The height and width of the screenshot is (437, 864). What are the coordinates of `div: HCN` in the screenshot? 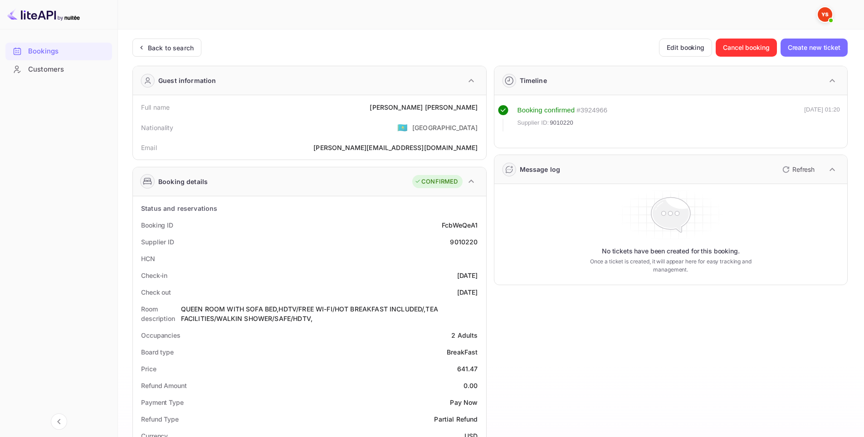 It's located at (148, 258).